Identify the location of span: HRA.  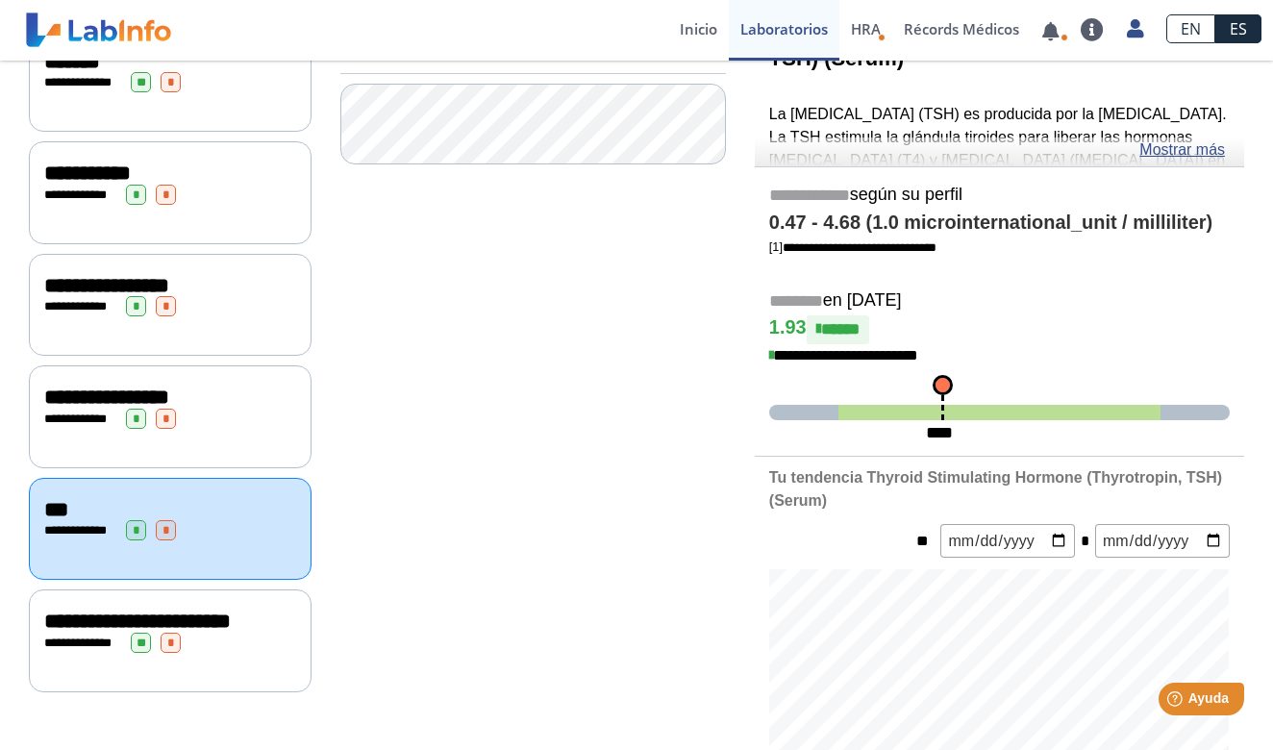
(865, 29).